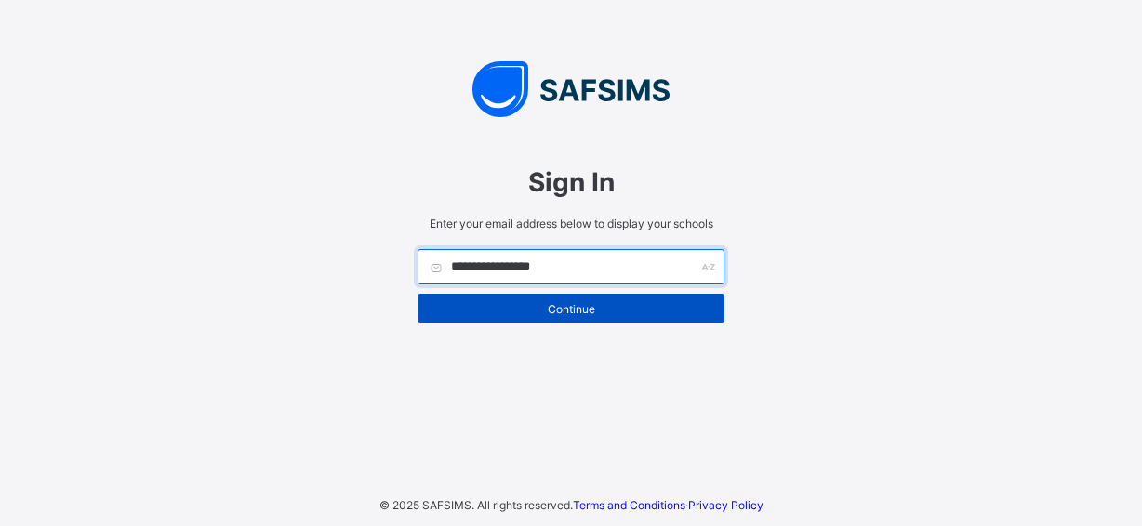 The image size is (1142, 526). I want to click on span: Sign In, so click(571, 182).